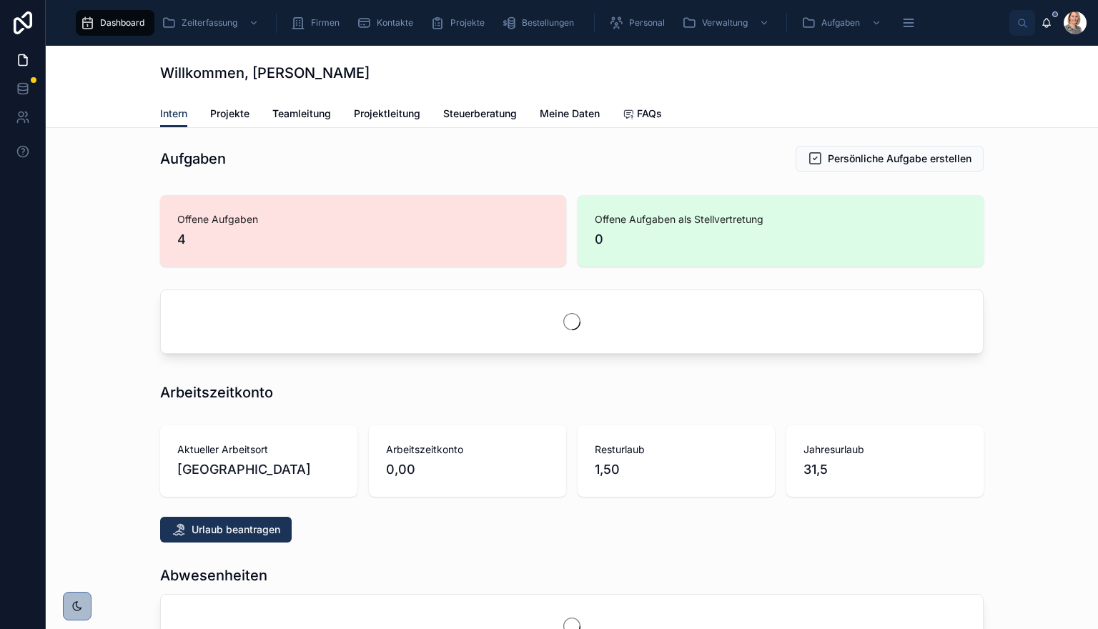  What do you see at coordinates (259, 450) in the screenshot?
I see `span: Aktueller Arbeitsort` at bounding box center [259, 450].